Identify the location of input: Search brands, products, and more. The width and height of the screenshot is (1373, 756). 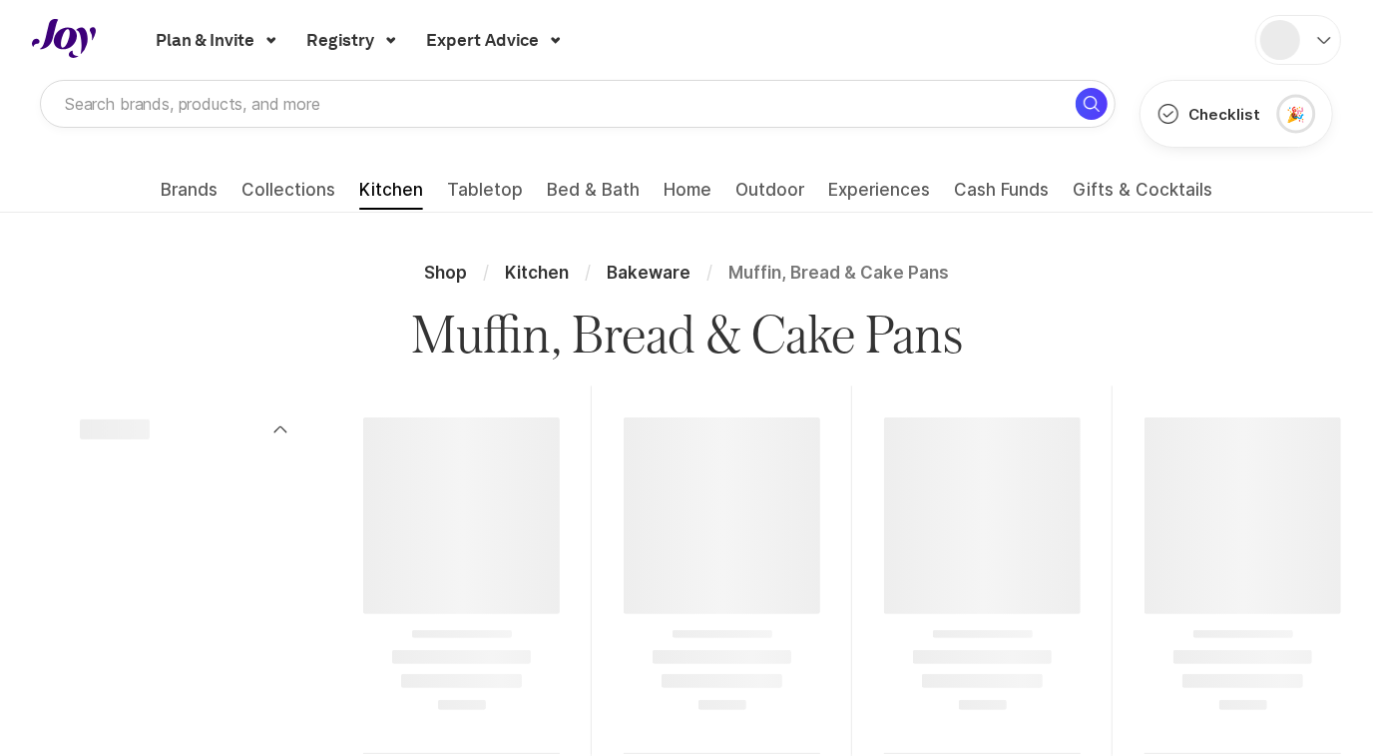
(578, 104).